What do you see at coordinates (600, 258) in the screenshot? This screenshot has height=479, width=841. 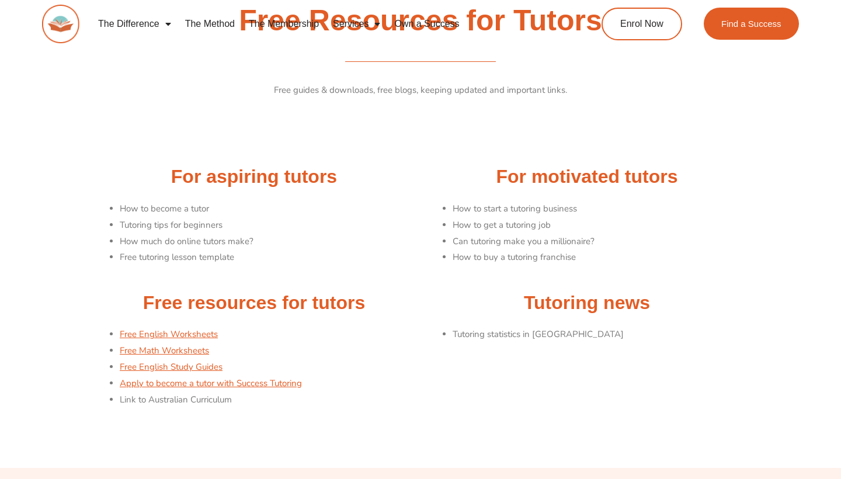 I see `li: How to buy a tutoring franchise` at bounding box center [600, 258].